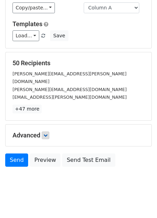 The height and width of the screenshot is (218, 157). What do you see at coordinates (79, 135) in the screenshot?
I see `h5: Advanced` at bounding box center [79, 135].